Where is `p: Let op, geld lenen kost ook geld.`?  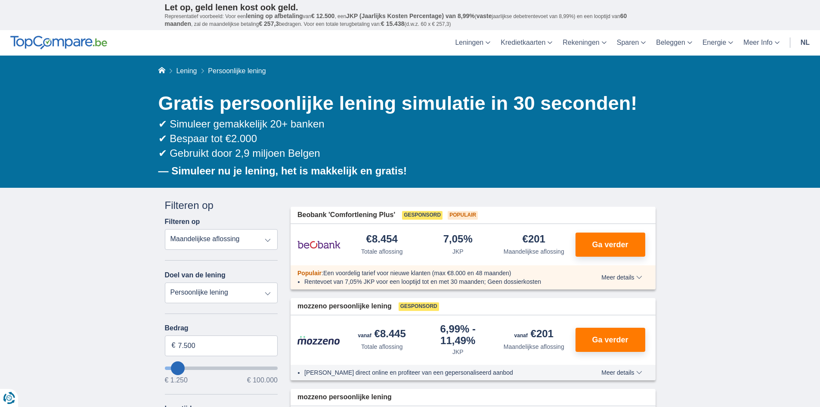
p: Let op, geld lenen kost ook geld. is located at coordinates (410, 7).